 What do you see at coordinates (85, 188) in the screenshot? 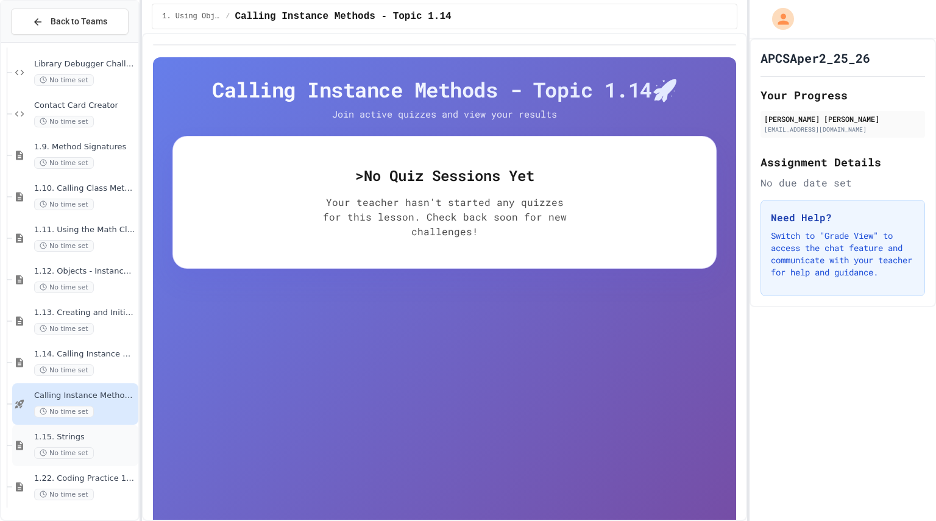
I see `span: 1.10. Calling Class Methods` at bounding box center [85, 188].